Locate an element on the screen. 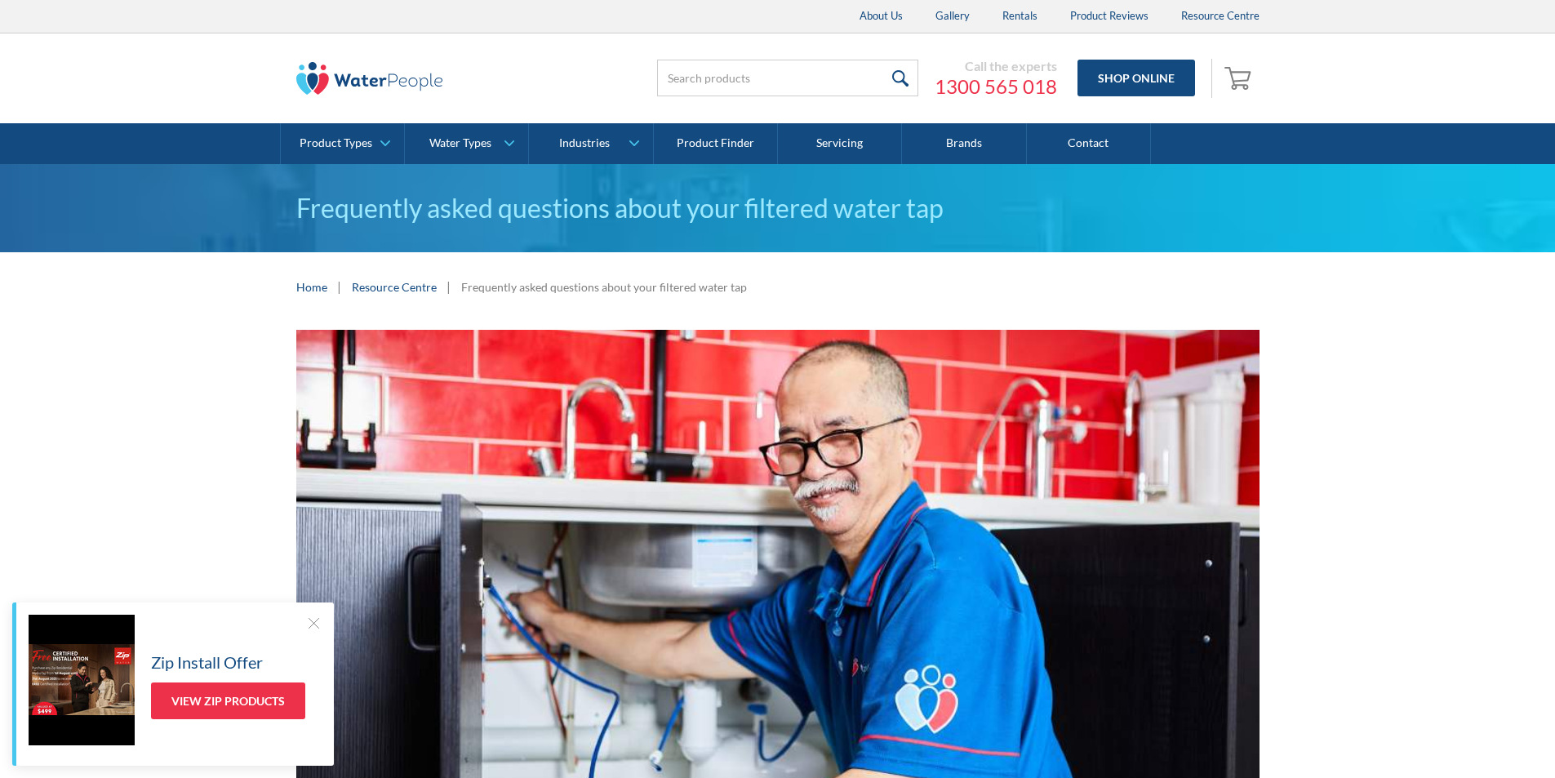 This screenshot has height=778, width=1555. h1: Frequently asked questions about your filtered water tap is located at coordinates (778, 208).